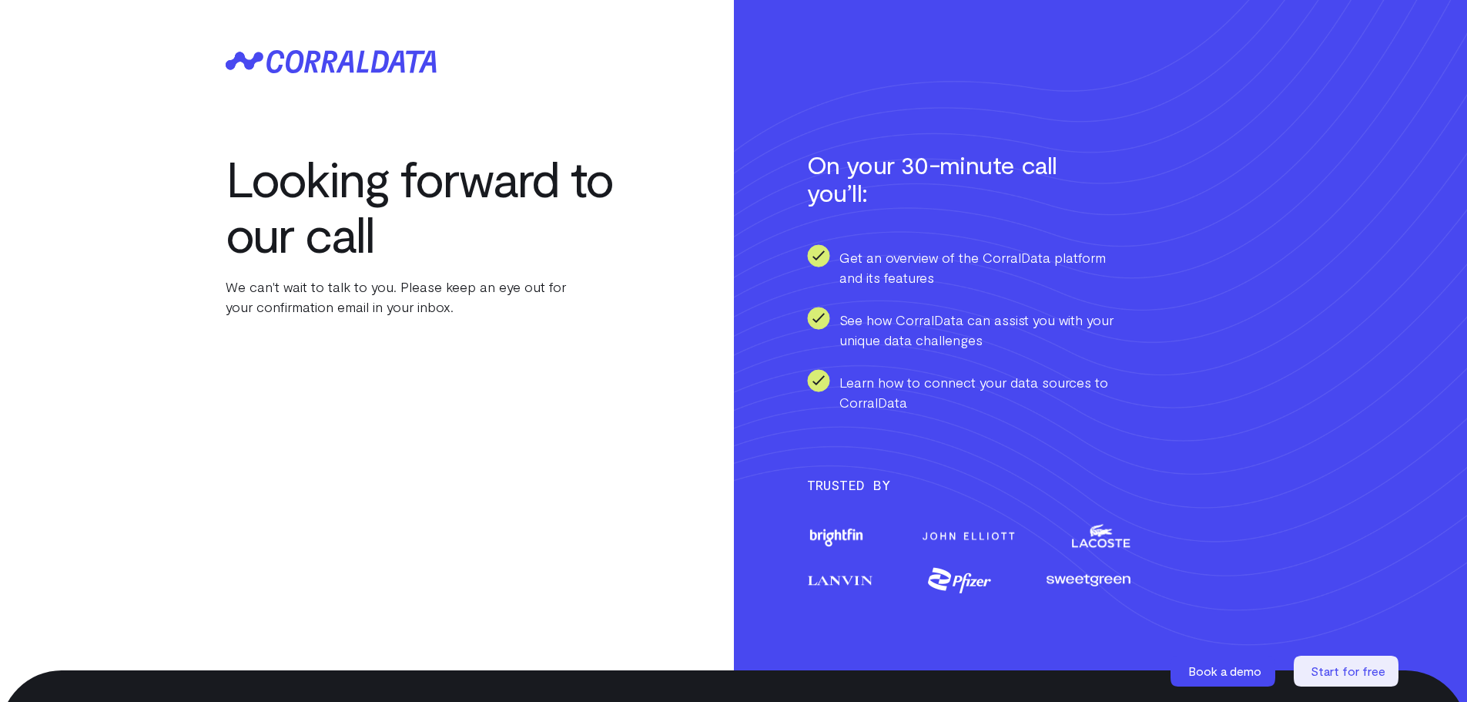  I want to click on span: Start for free, so click(1348, 670).